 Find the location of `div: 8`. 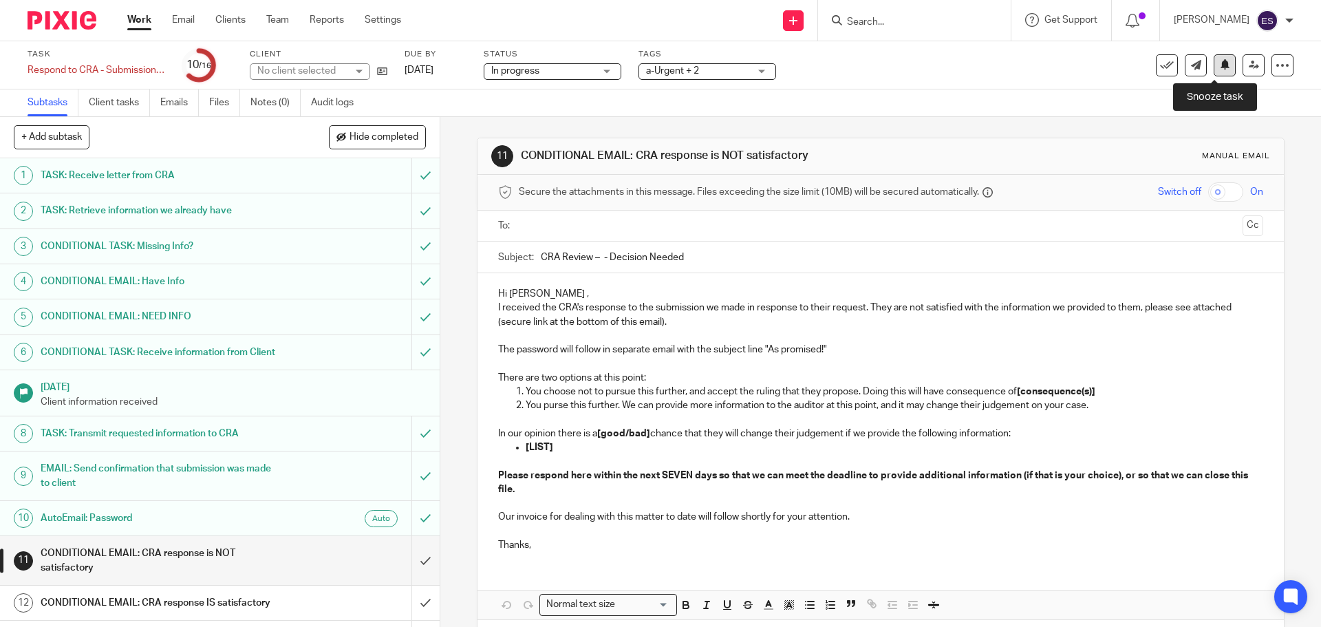

div: 8 is located at coordinates (23, 434).